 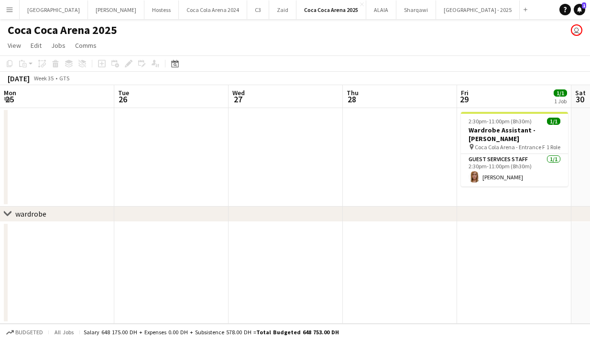 I want to click on button: ALAIA, so click(x=381, y=10).